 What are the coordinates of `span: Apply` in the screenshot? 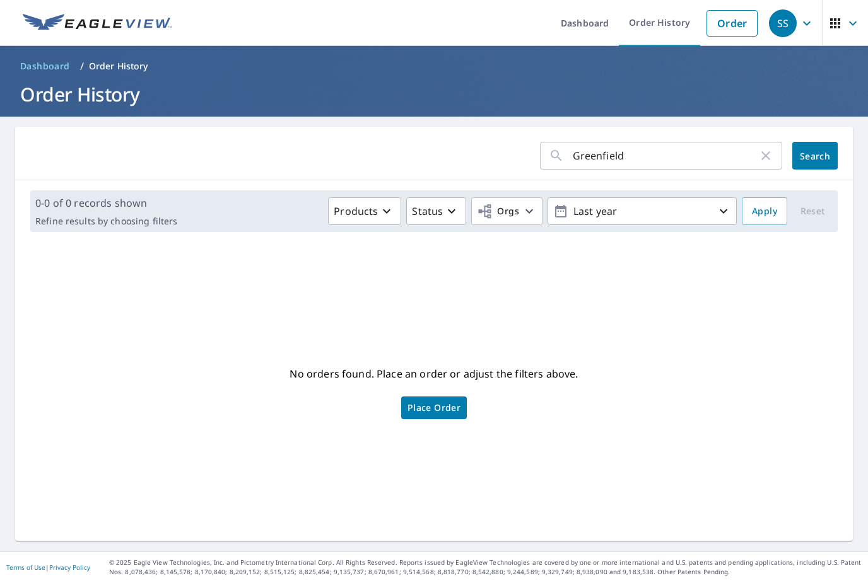 It's located at (764, 211).